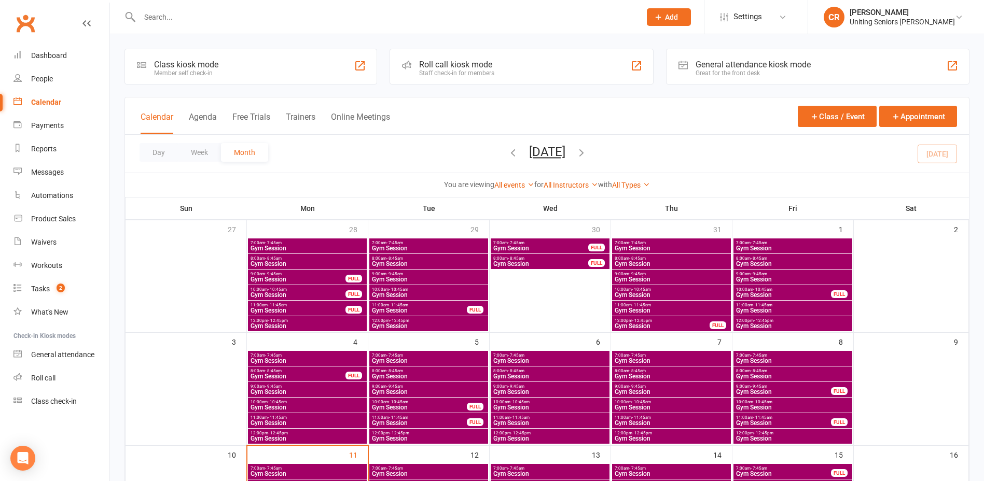  Describe the element at coordinates (605, 185) in the screenshot. I see `strong: with` at that location.